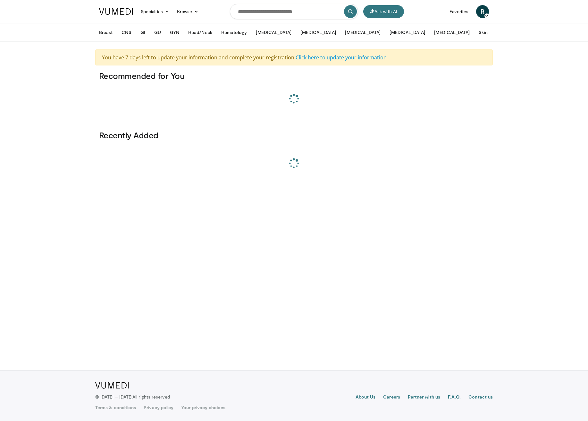 This screenshot has height=421, width=588. What do you see at coordinates (481, 397) in the screenshot?
I see `a: Contact us` at bounding box center [481, 397].